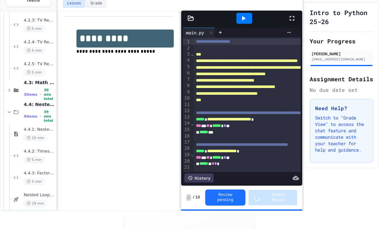  Describe the element at coordinates (279, 198) in the screenshot. I see `span: Submit Answer` at that location.